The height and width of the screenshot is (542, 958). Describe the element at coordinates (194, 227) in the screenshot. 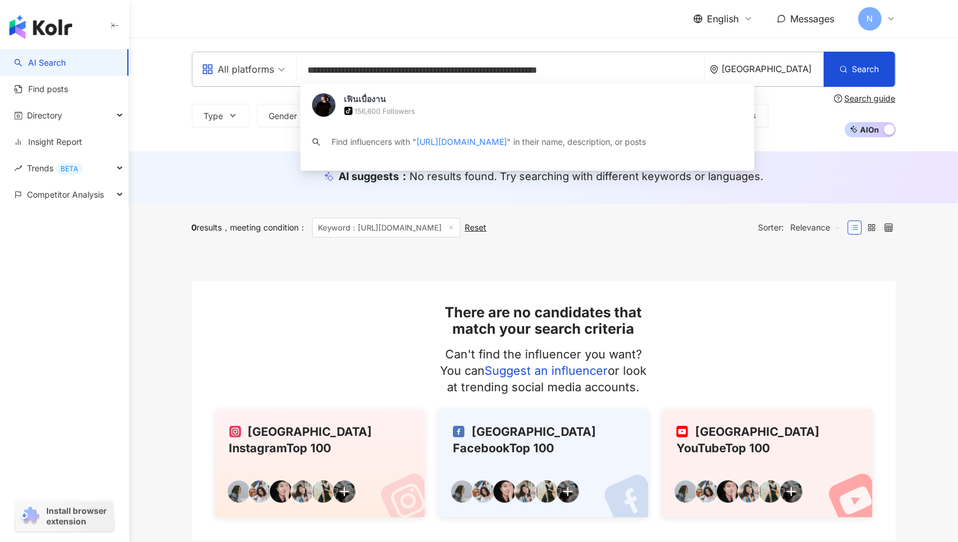

I see `span: 0` at that location.